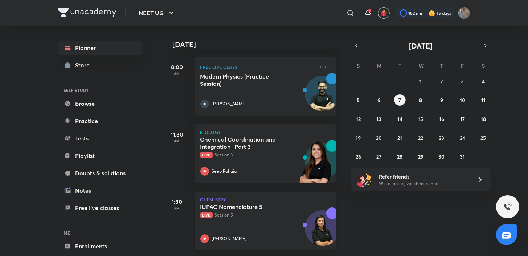  Describe the element at coordinates (400, 100) in the screenshot. I see `button: October 7, 2025` at that location.